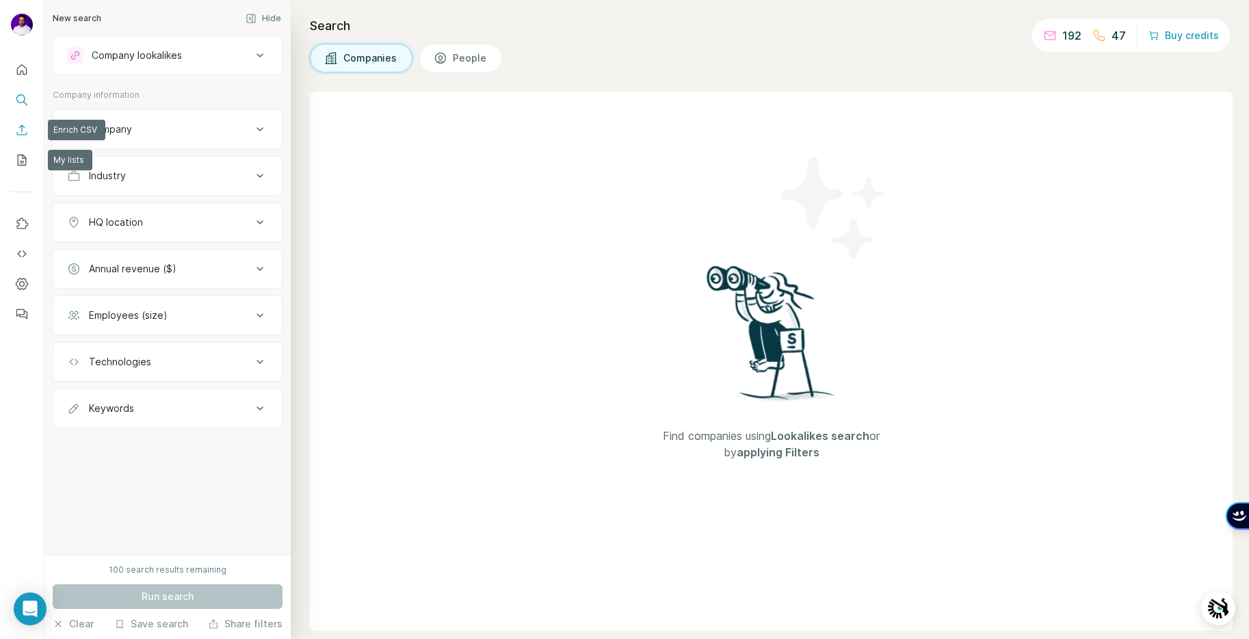 The height and width of the screenshot is (639, 1249). What do you see at coordinates (22, 130) in the screenshot?
I see `button: Enrich CSV` at bounding box center [22, 130].